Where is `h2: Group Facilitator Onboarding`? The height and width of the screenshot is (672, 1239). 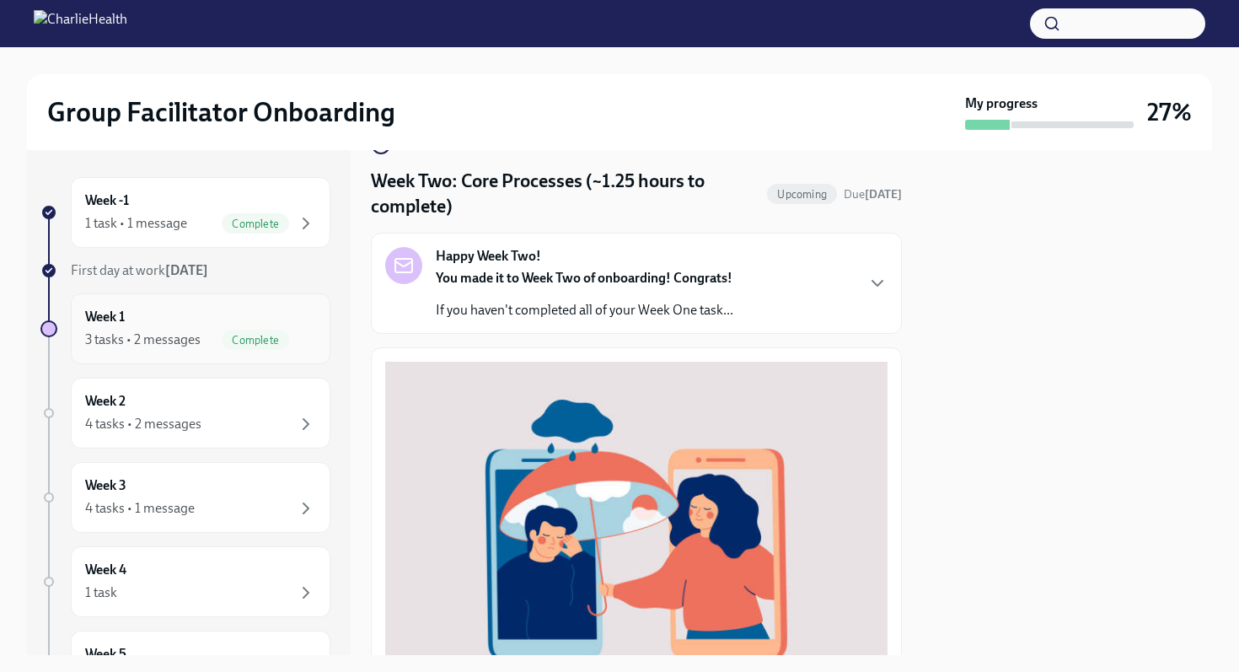 h2: Group Facilitator Onboarding is located at coordinates (221, 112).